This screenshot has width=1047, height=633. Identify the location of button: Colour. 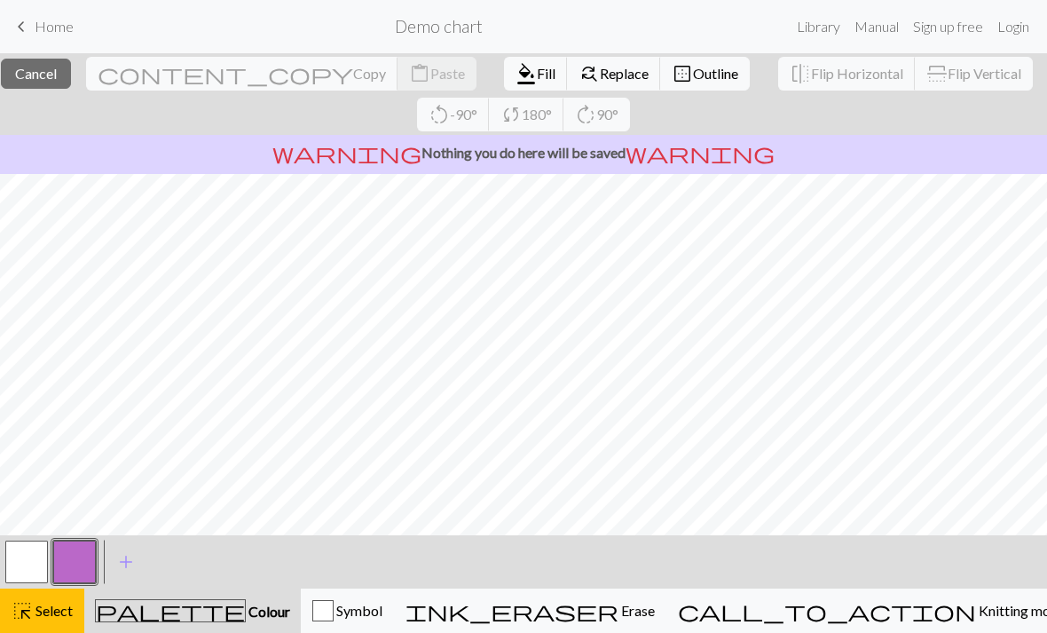
(193, 610).